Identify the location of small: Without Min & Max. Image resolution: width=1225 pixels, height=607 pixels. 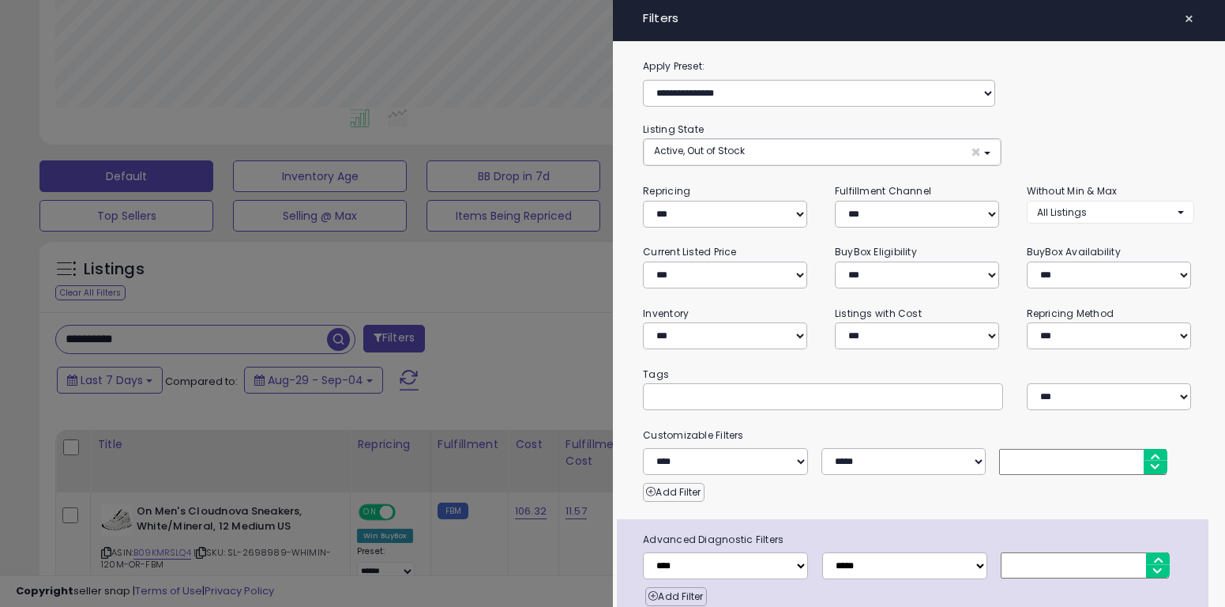
(1072, 190).